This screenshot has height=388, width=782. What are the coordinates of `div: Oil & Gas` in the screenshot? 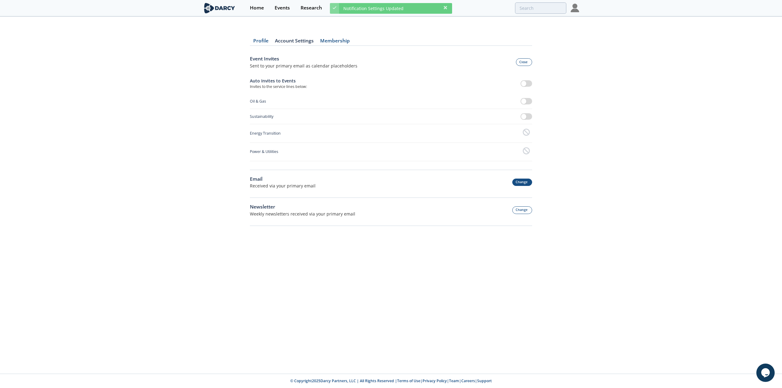 It's located at (258, 101).